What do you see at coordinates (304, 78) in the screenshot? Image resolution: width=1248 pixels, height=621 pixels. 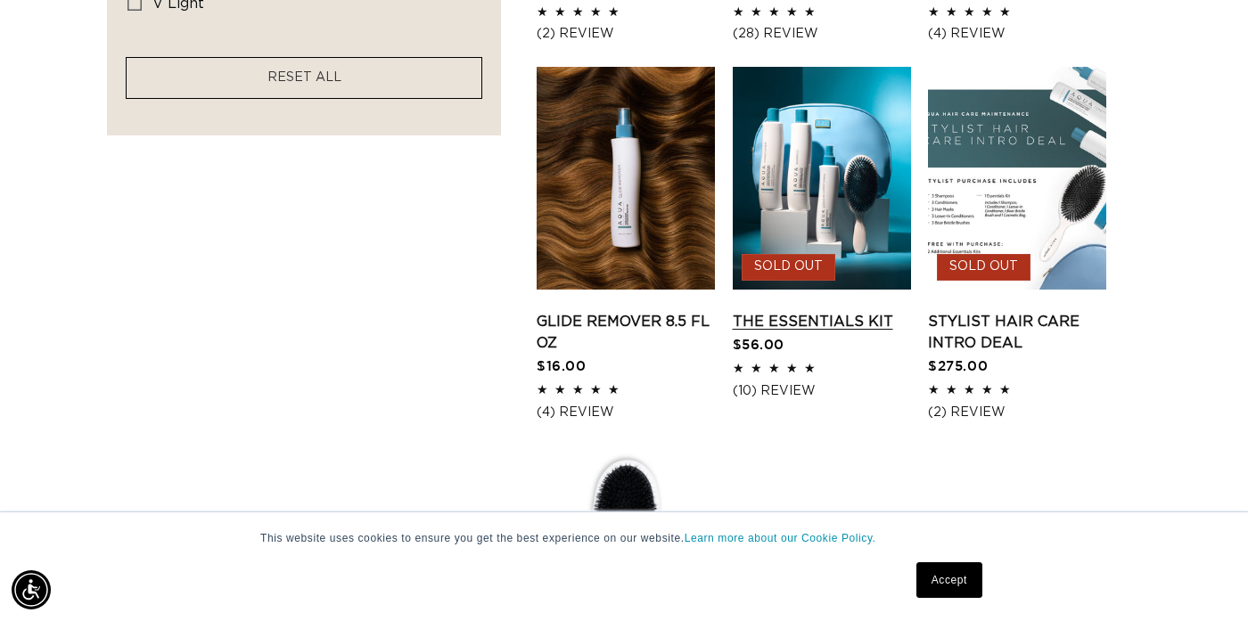 I see `a: RESET ALL` at bounding box center [304, 78].